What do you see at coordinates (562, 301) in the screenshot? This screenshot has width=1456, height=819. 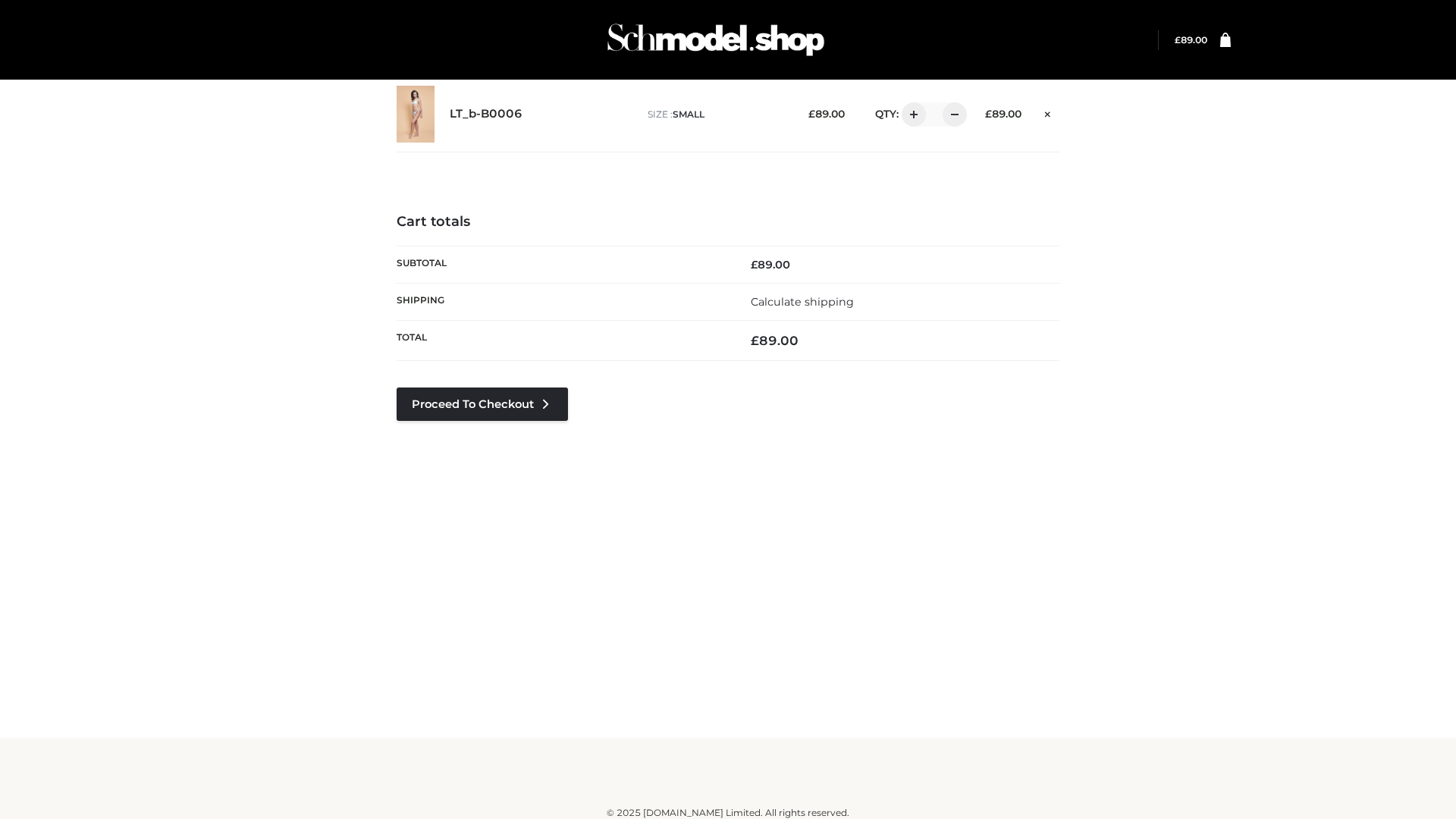 I see `th: Shipping` at bounding box center [562, 301].